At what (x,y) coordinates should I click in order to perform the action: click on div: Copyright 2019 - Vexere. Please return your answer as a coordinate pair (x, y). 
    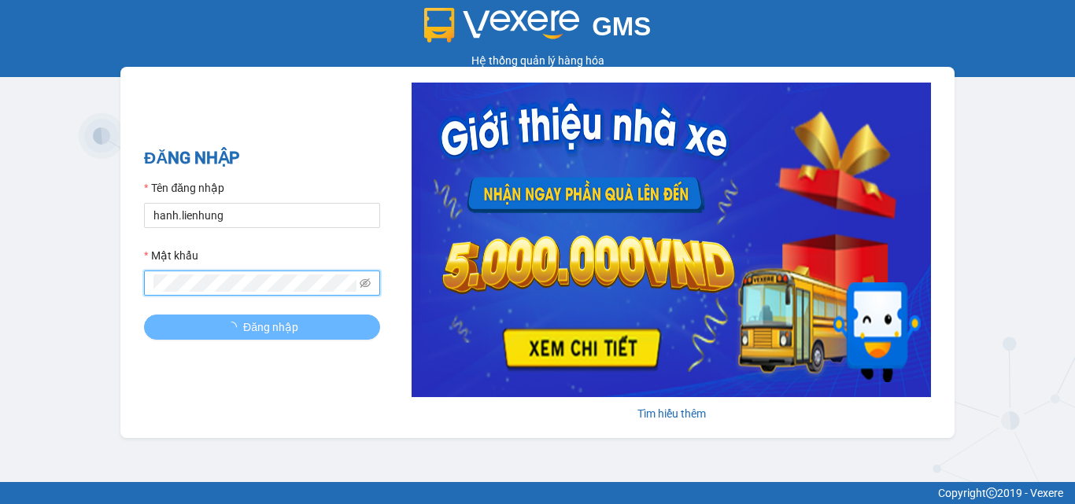
    Looking at the image, I should click on (538, 493).